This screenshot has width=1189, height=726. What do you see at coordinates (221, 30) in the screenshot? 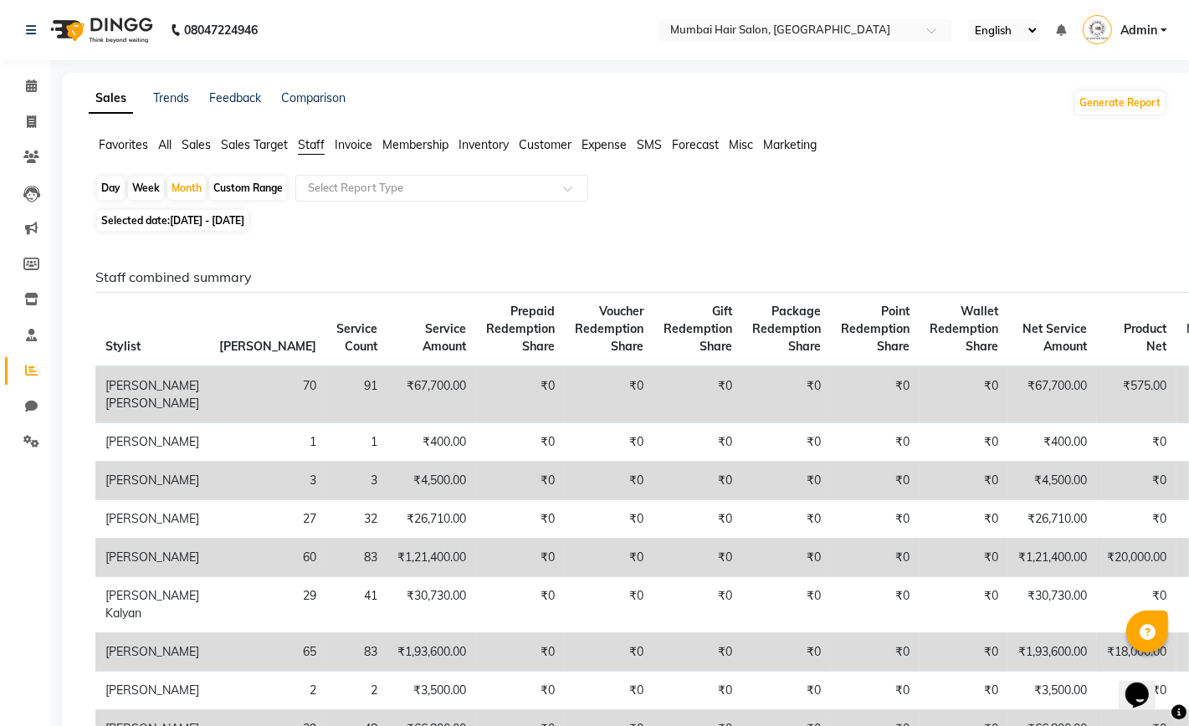
I see `b: 08047224946` at bounding box center [221, 30].